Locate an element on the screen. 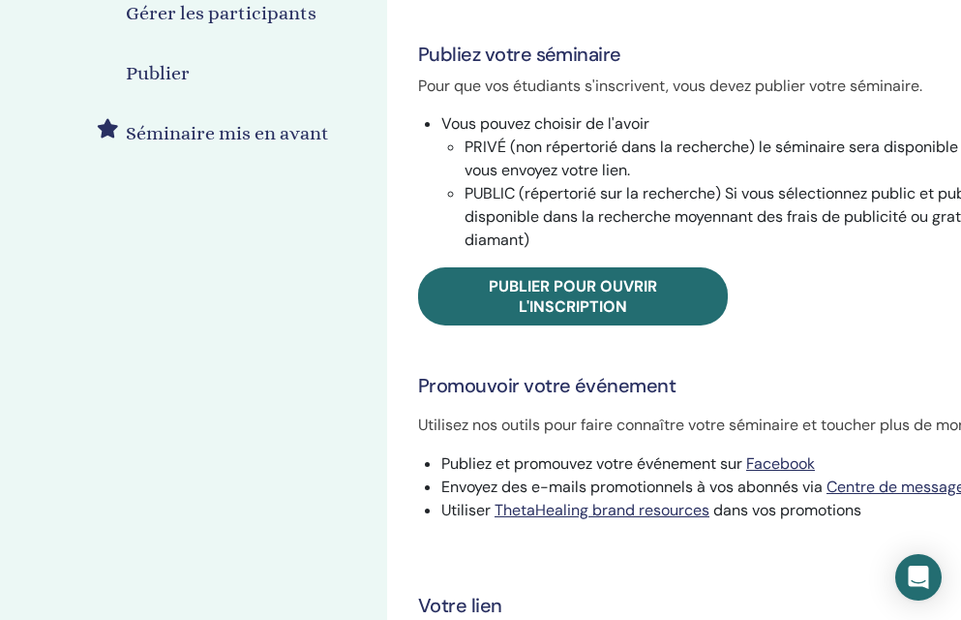  span: Publier pour ouvrir l'inscription is located at coordinates (573, 296).